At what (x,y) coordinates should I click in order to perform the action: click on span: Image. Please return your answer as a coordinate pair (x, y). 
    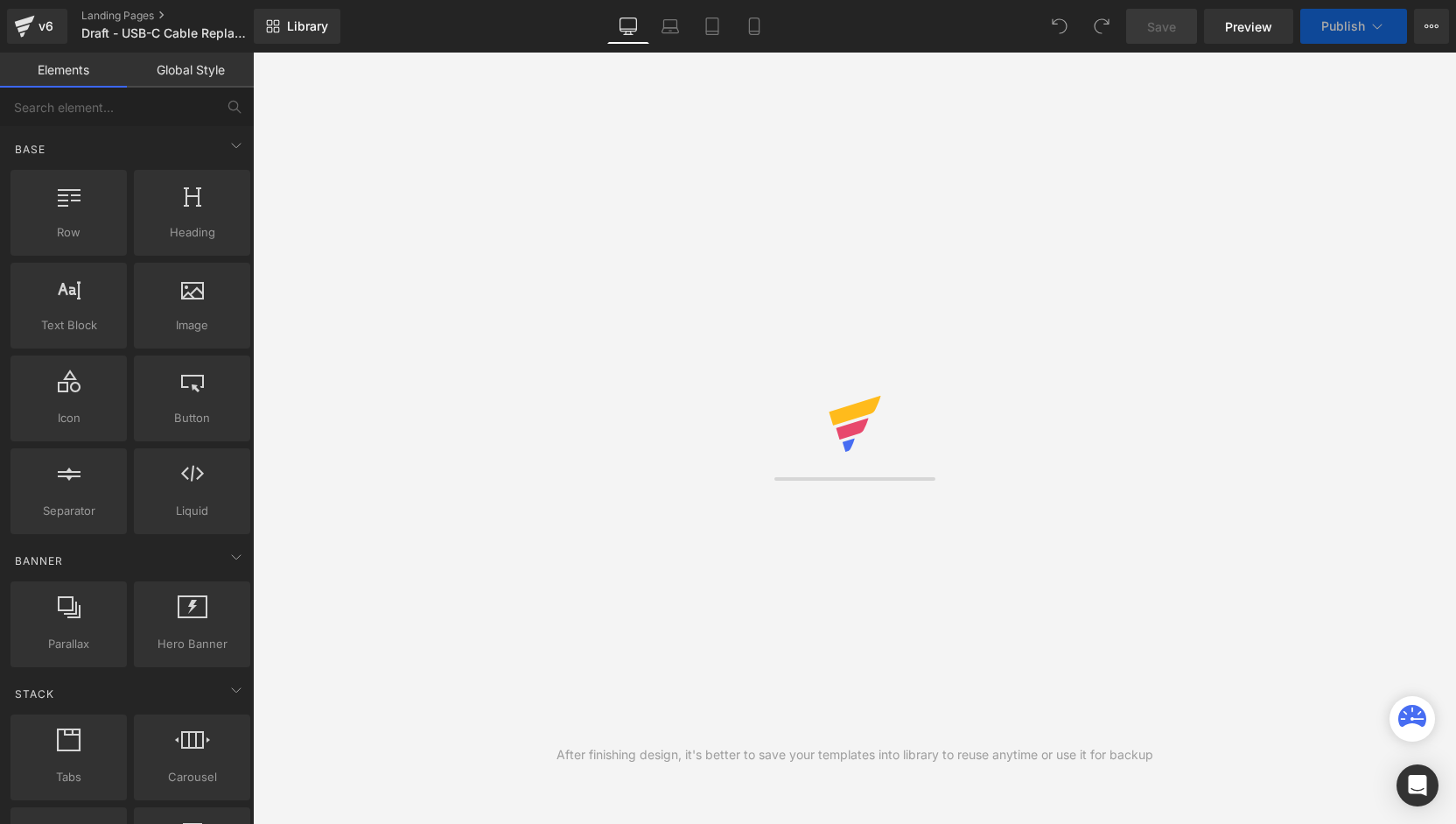
    Looking at the image, I should click on (192, 325).